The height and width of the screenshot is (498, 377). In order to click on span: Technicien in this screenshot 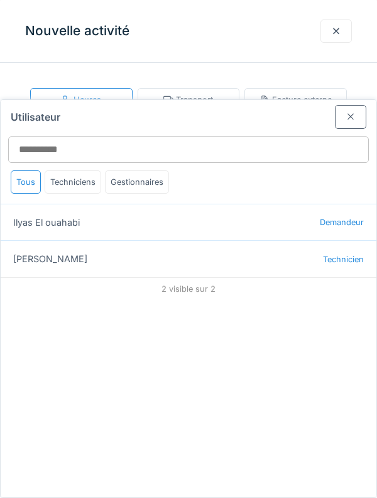, I will do `click(343, 259)`.